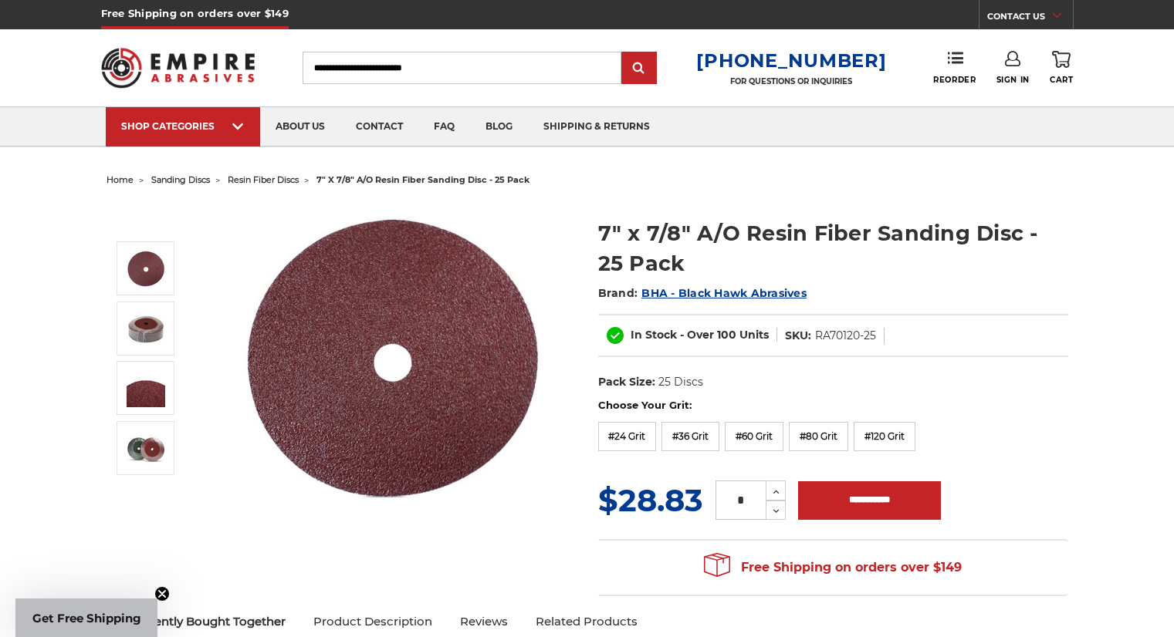 The image size is (1174, 637). I want to click on a: about us, so click(300, 127).